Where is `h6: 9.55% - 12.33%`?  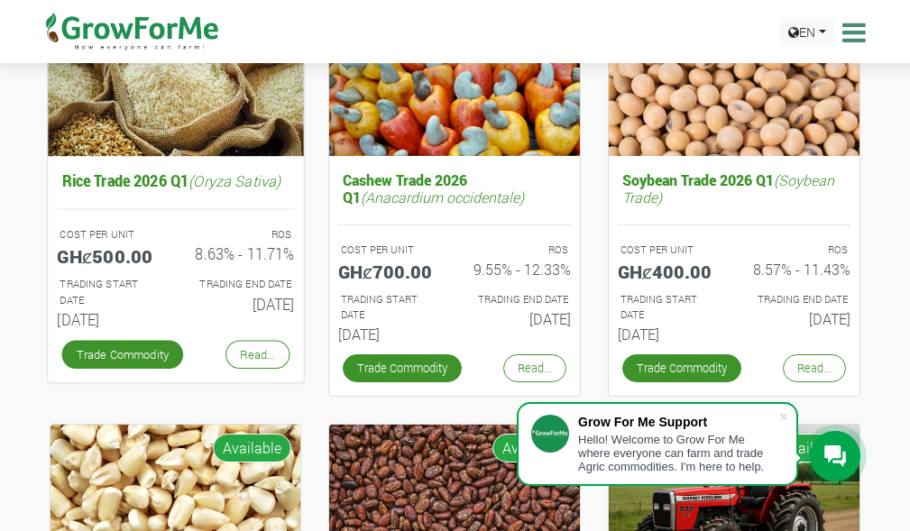
h6: 9.55% - 12.33% is located at coordinates (519, 269).